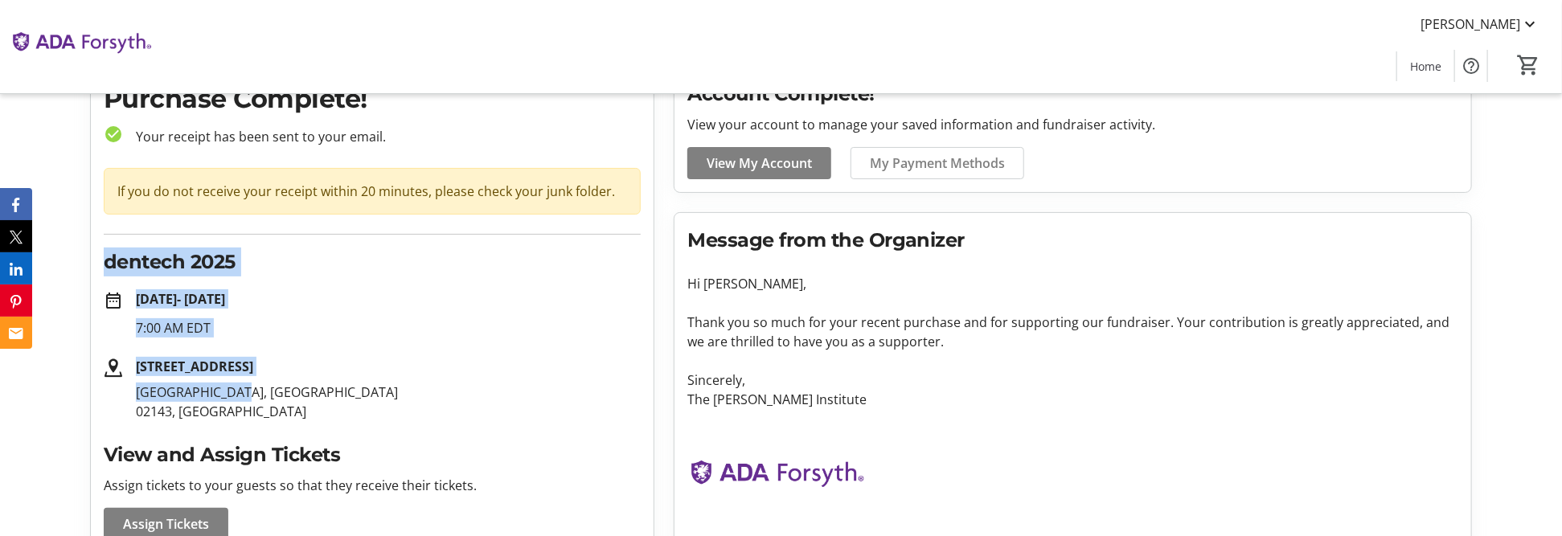  What do you see at coordinates (1073, 94) in the screenshot?
I see `h2: Account Complete!` at bounding box center [1073, 94].